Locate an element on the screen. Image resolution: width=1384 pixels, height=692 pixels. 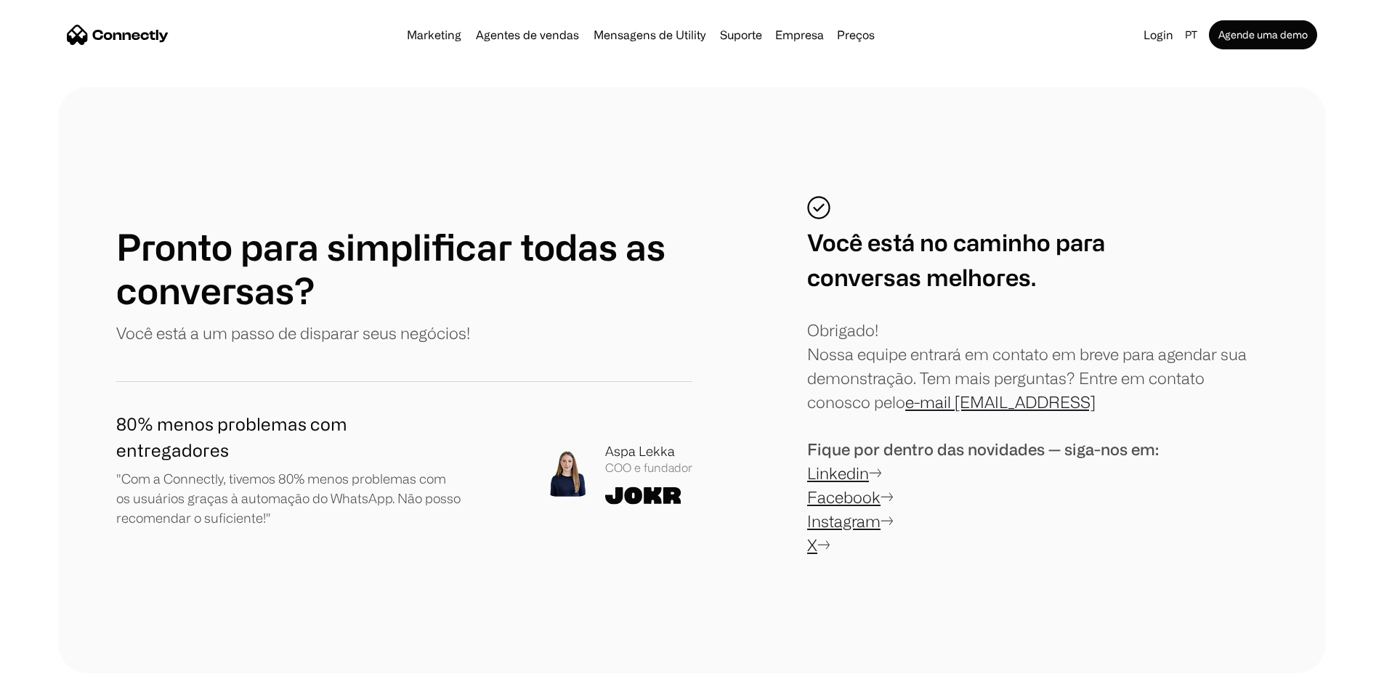
a: Linkedin is located at coordinates (838, 473).